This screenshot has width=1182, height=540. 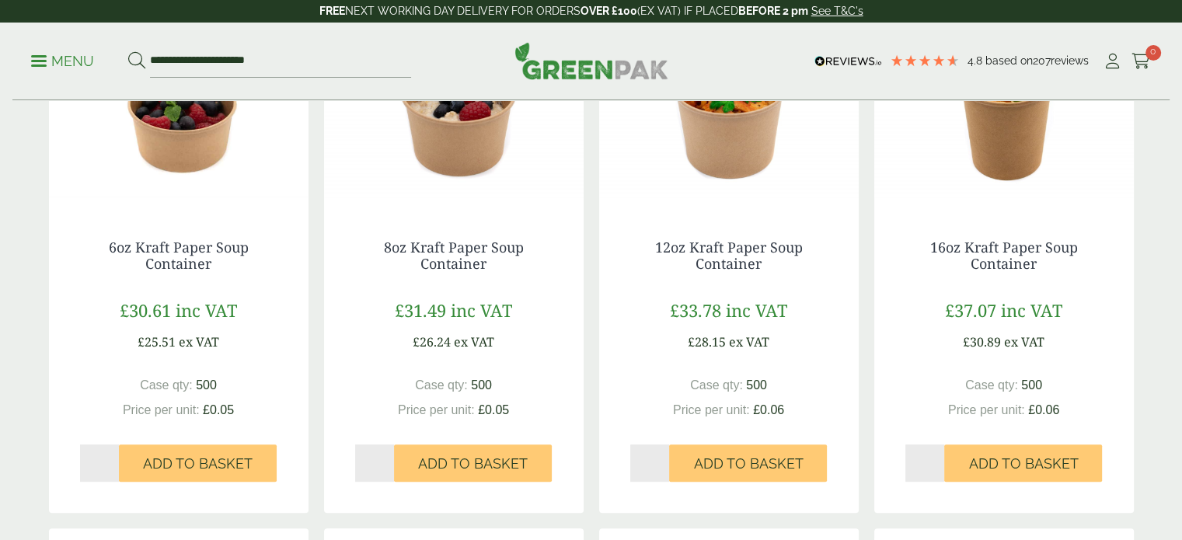 I want to click on span: £31.49, so click(x=420, y=310).